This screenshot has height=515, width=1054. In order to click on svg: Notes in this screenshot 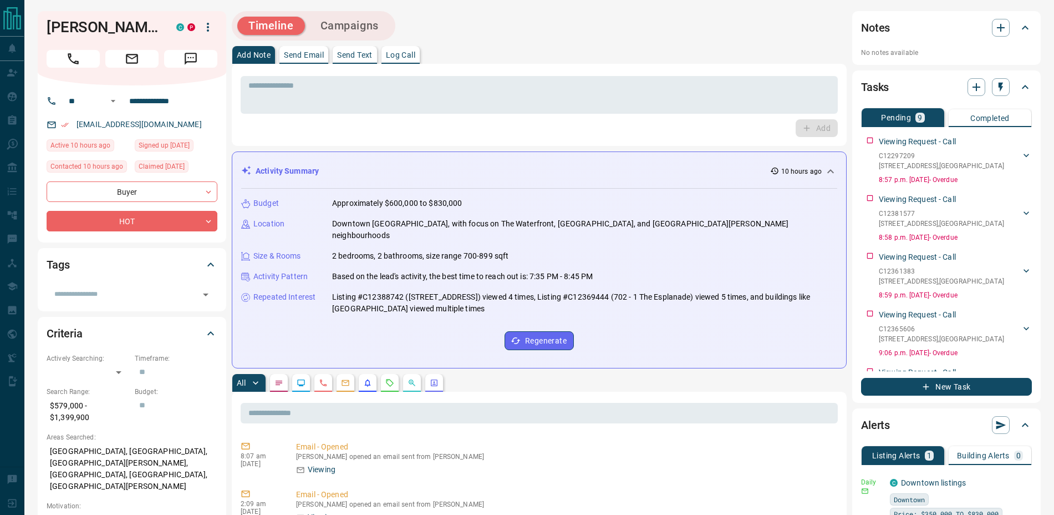, I will do `click(279, 383)`.